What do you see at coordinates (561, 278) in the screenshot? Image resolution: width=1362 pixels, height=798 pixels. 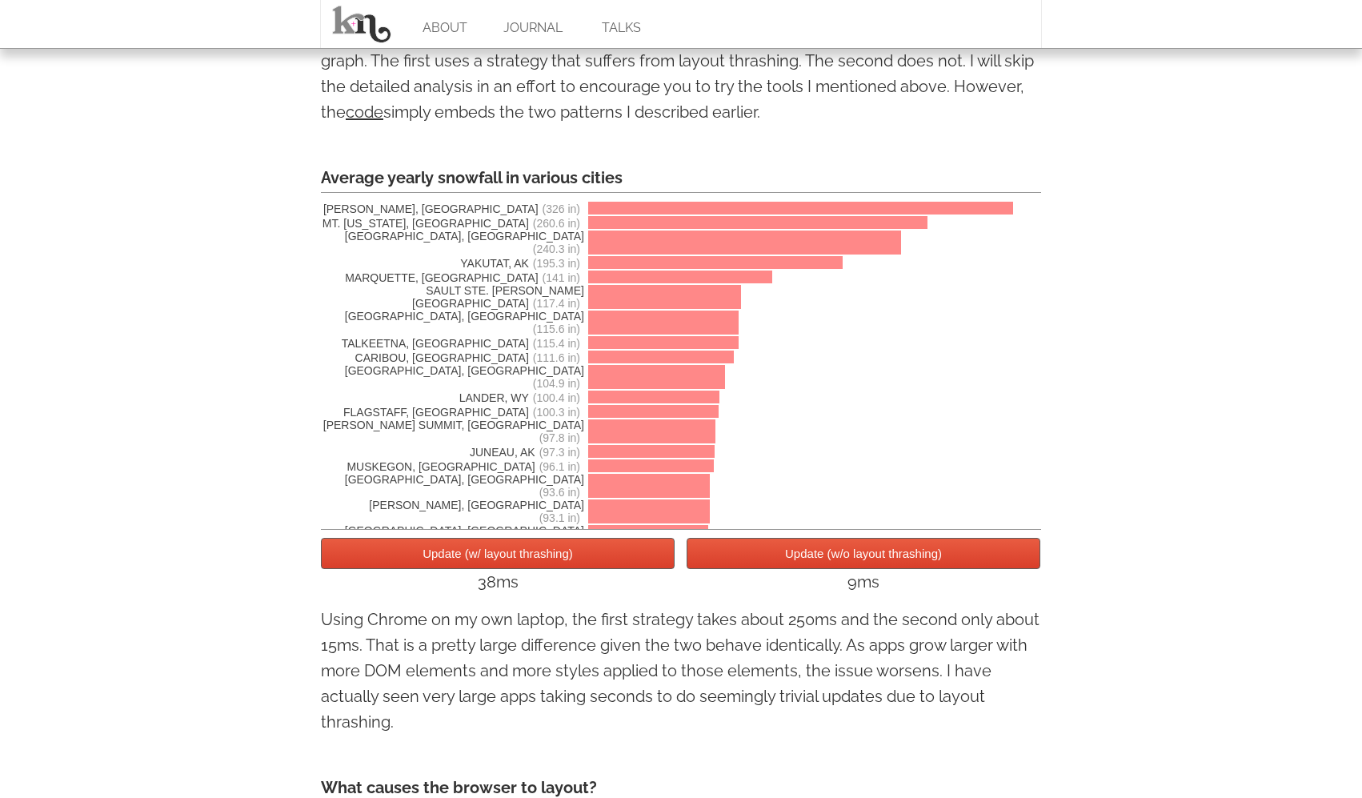 I see `span: (141 in)` at bounding box center [561, 278].